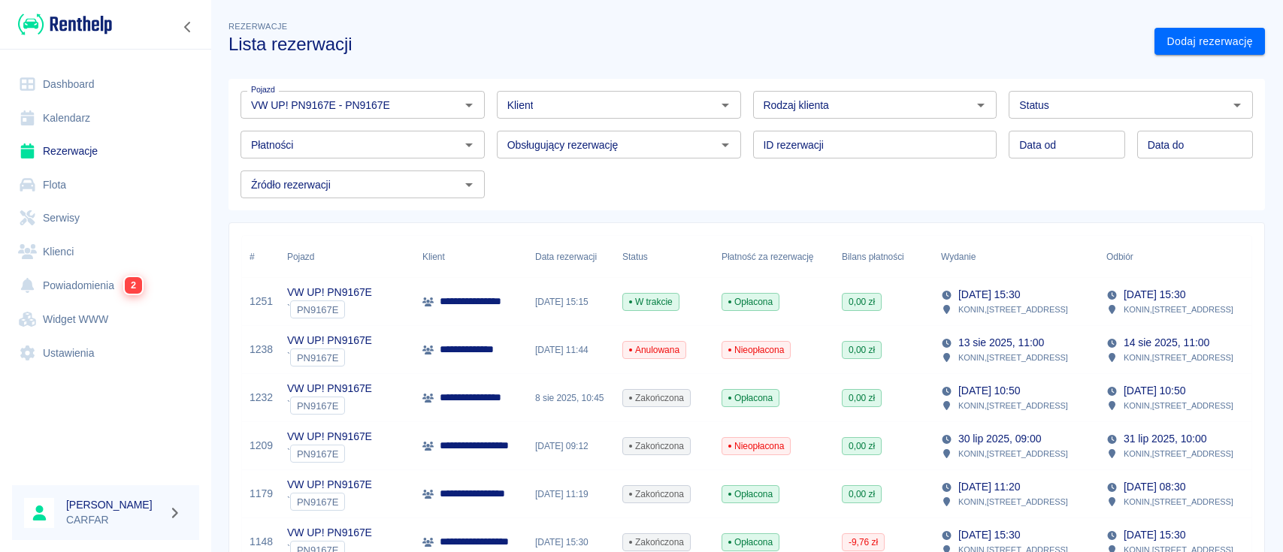 The height and width of the screenshot is (552, 1283). Describe the element at coordinates (261, 301) in the screenshot. I see `a: 1251` at that location.